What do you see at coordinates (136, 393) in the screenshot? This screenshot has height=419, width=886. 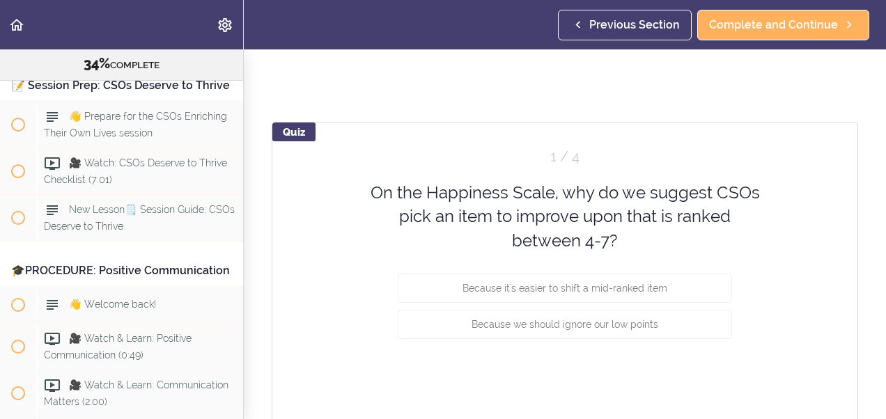 I see `span: 🎥 Watch & Learn: Communication Matters (2:00)` at bounding box center [136, 393].